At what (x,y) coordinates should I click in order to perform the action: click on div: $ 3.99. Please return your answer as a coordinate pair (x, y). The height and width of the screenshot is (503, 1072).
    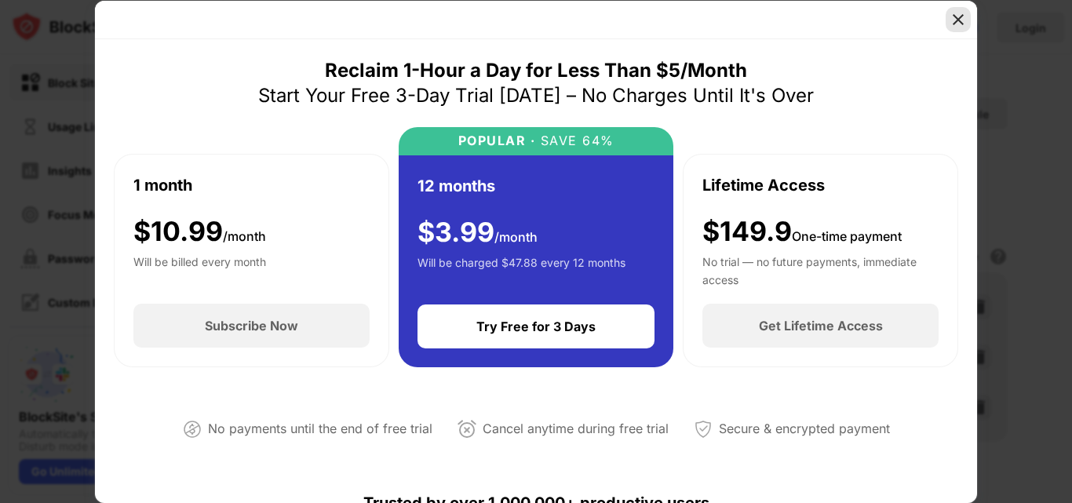
    Looking at the image, I should click on (477, 232).